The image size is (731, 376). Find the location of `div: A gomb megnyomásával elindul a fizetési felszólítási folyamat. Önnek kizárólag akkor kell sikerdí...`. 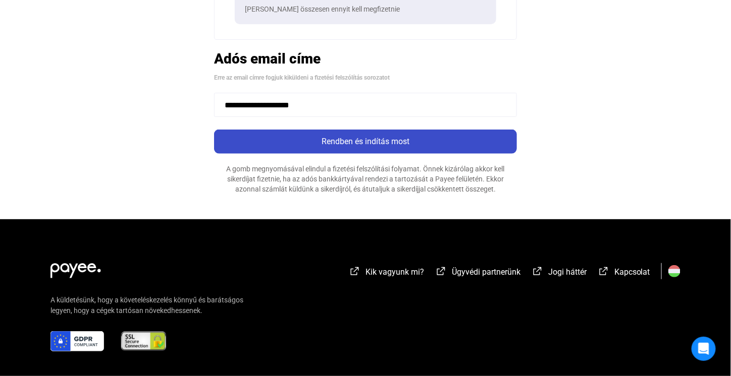

div: A gomb megnyomásával elindul a fizetési felszólítási folyamat. Önnek kizárólag akkor kell sikerdí... is located at coordinates (365, 179).